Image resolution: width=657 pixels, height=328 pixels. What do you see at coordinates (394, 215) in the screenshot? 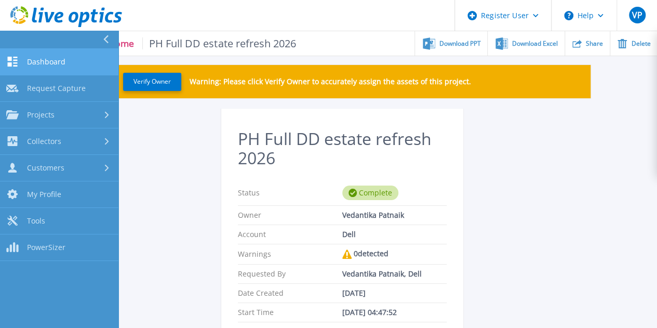
I see `div: Vedantika Patnaik` at bounding box center [394, 215].